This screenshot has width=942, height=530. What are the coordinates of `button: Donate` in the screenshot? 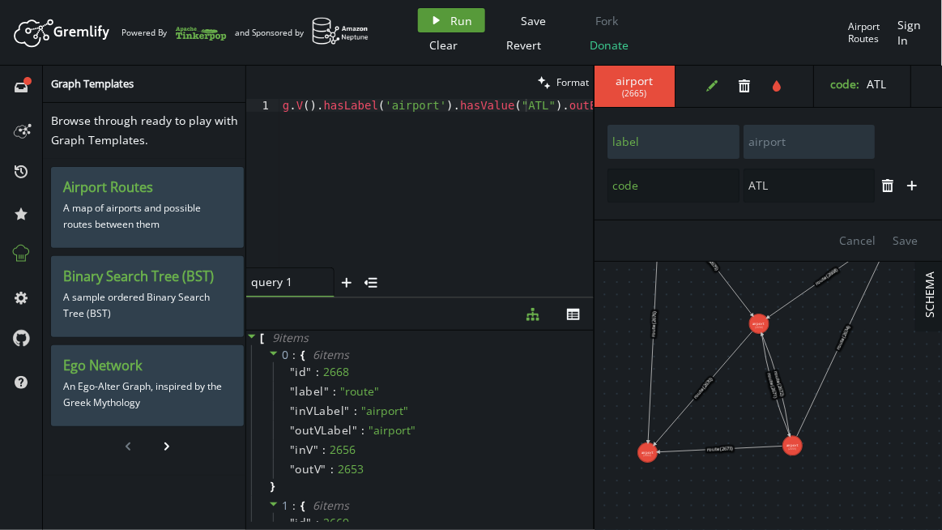 It's located at (610, 45).